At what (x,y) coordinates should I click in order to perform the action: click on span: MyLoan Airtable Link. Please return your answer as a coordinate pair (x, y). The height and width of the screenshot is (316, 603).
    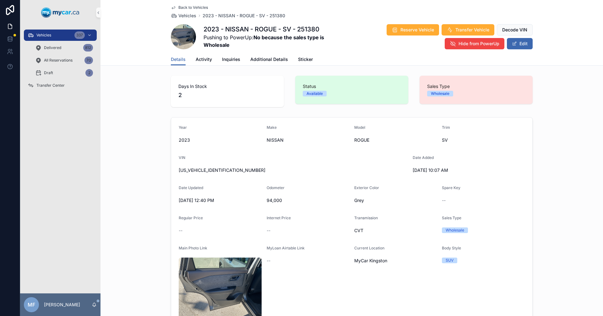
    Looking at the image, I should click on (286, 248).